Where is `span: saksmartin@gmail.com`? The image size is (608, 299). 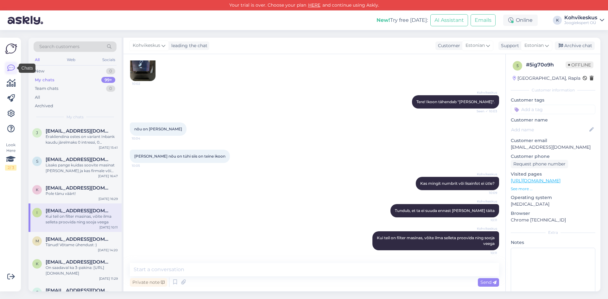 span: saksmartin@gmail.com is located at coordinates (79, 291).